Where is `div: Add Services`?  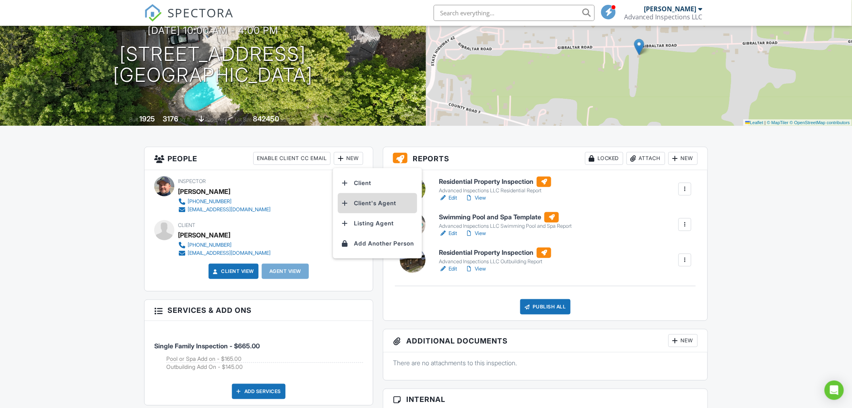
div: Add Services is located at coordinates (259, 391).